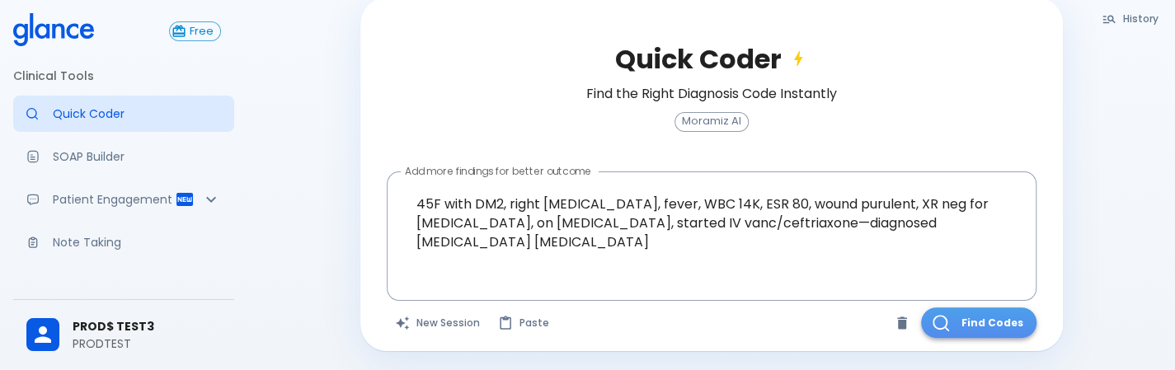 The width and height of the screenshot is (1175, 370). Describe the element at coordinates (902, 323) in the screenshot. I see `button: Clear` at that location.